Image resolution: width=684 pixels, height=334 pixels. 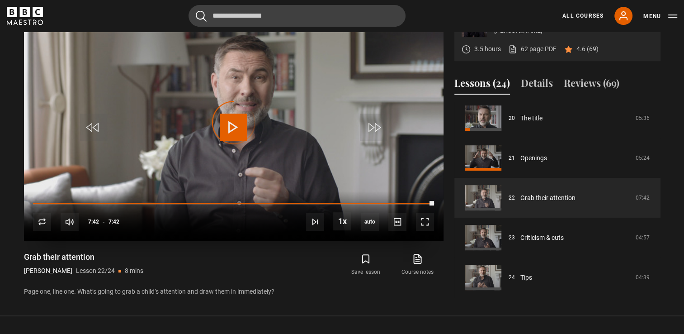 What do you see at coordinates (25, 16) in the screenshot?
I see `a: BBC Maestro` at bounding box center [25, 16].